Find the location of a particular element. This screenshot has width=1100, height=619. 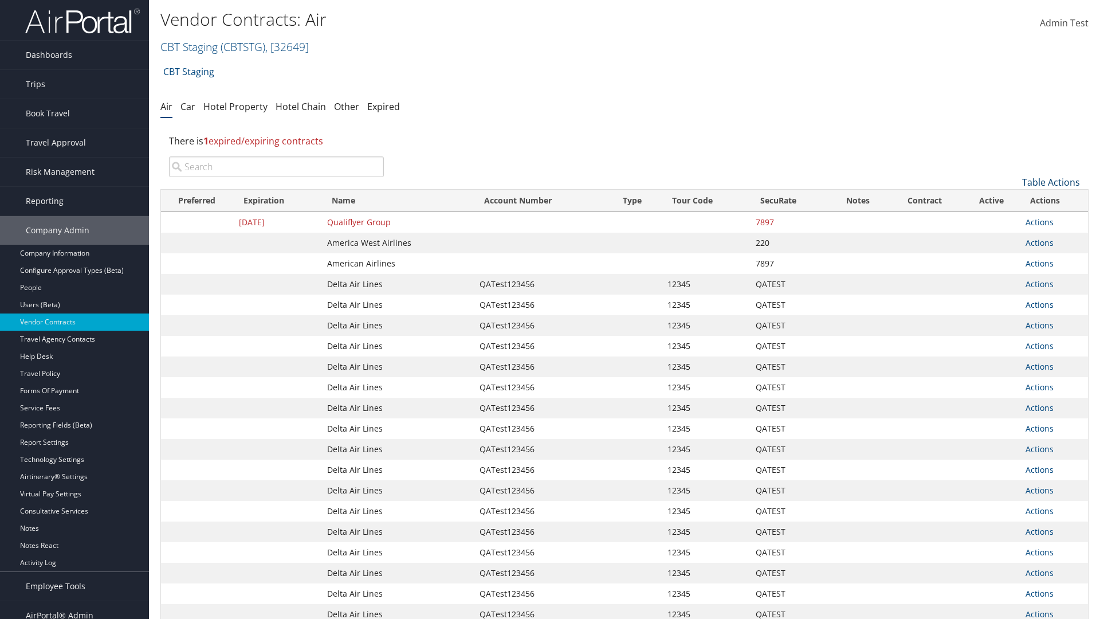

span: Book Travel is located at coordinates (48, 113).